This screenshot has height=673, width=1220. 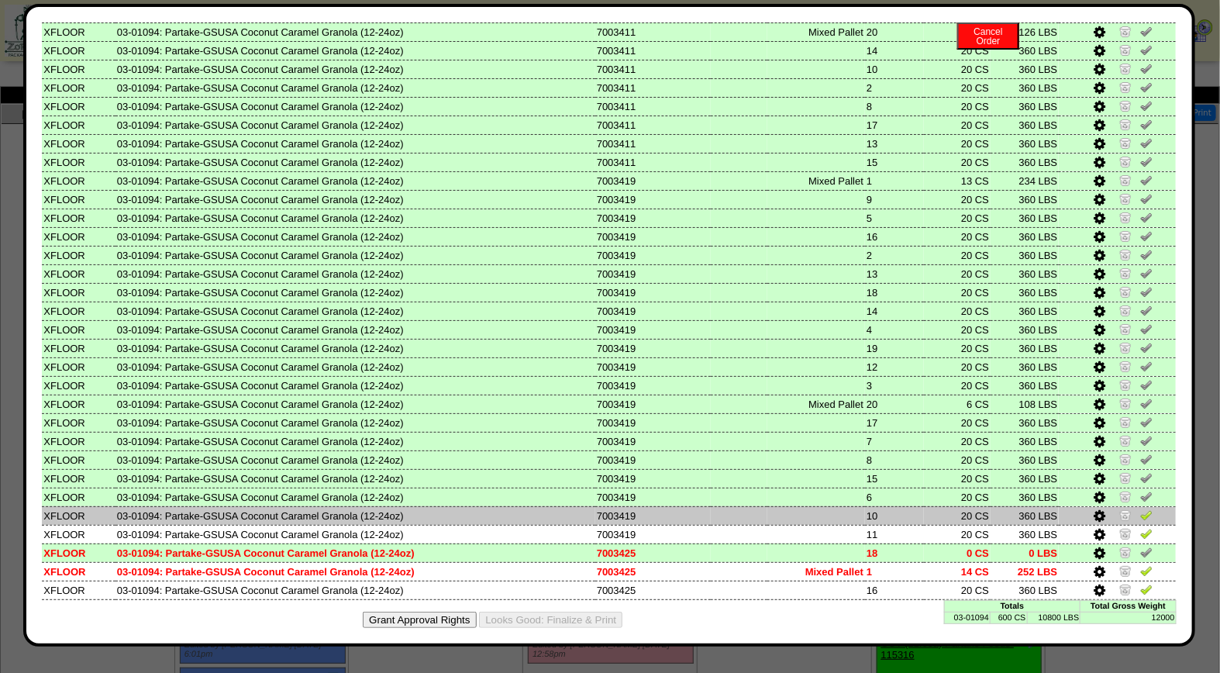 What do you see at coordinates (894, 255) in the screenshot?
I see `td: 2` at bounding box center [894, 255].